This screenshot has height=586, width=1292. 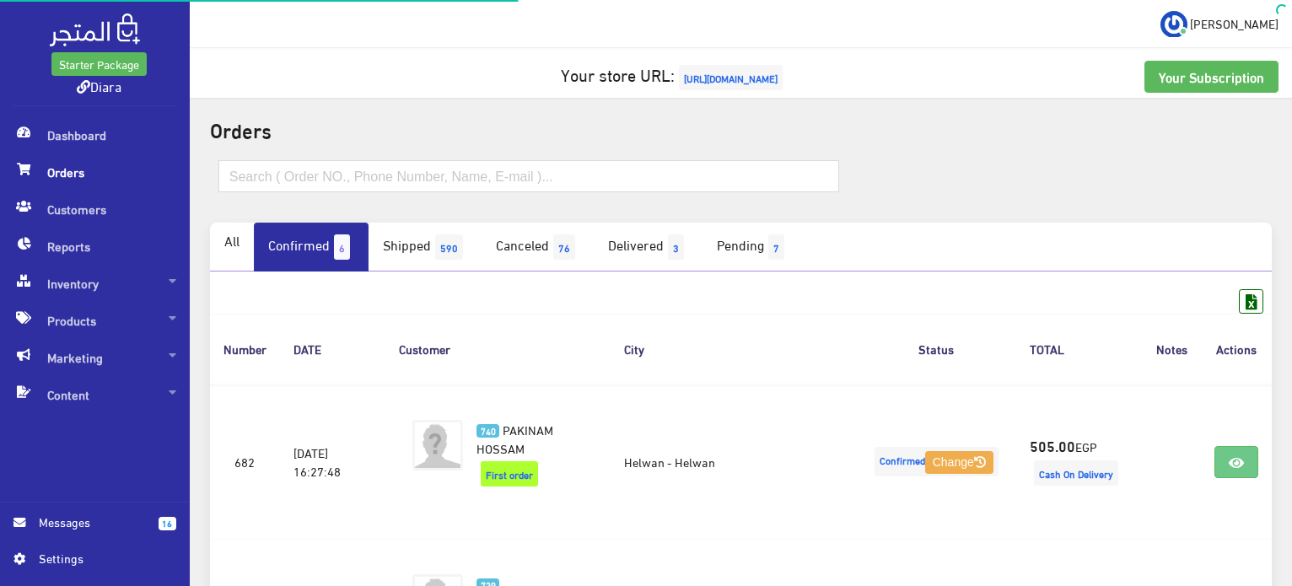 I want to click on span: Content, so click(x=94, y=395).